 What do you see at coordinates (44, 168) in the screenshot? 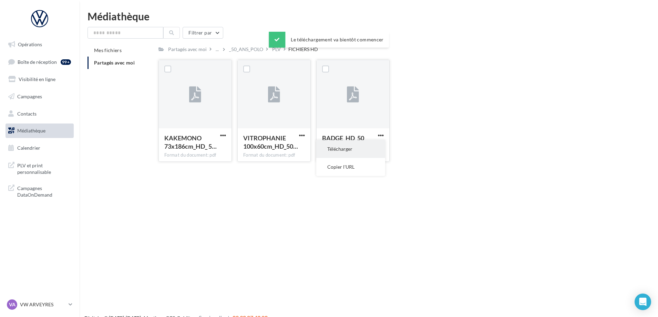
I see `span: PLV et print personnalisable` at bounding box center [44, 168].